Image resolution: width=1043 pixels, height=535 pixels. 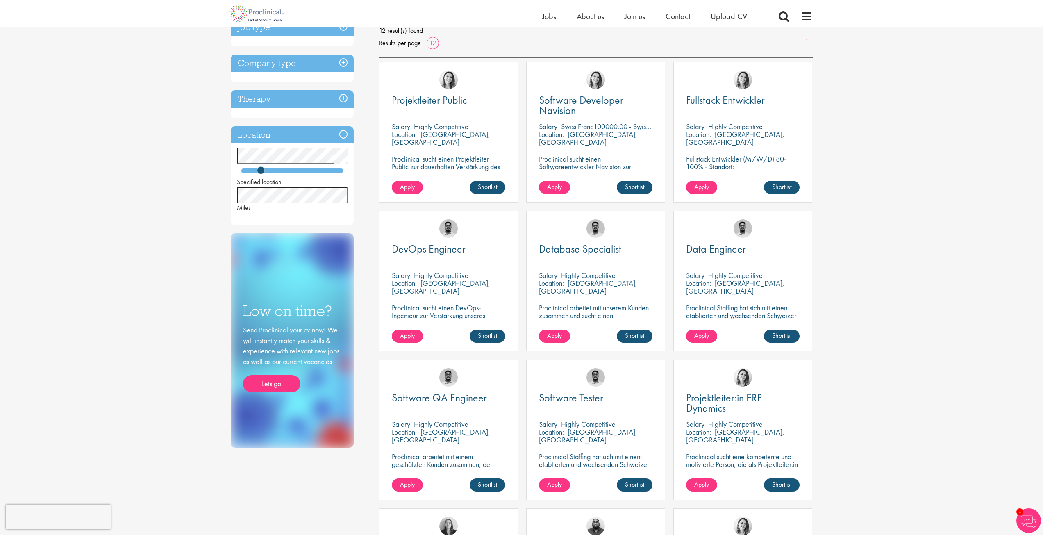 I want to click on p: Proclinical sucht einen Projektleiter Public zur dauerhaften Verstärkung des Teams unseres Kunden..., so click(x=448, y=170).